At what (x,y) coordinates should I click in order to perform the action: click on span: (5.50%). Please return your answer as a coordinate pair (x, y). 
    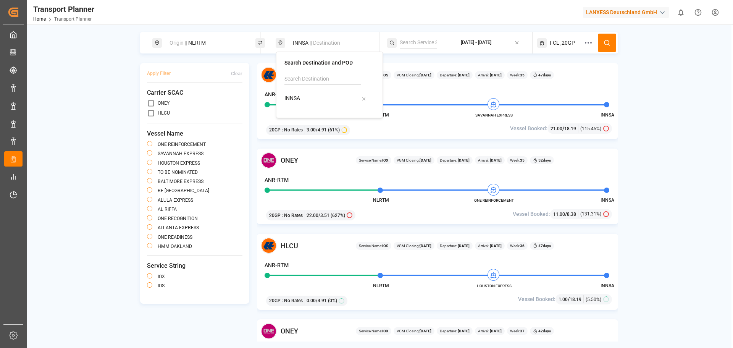
    Looking at the image, I should click on (594, 300).